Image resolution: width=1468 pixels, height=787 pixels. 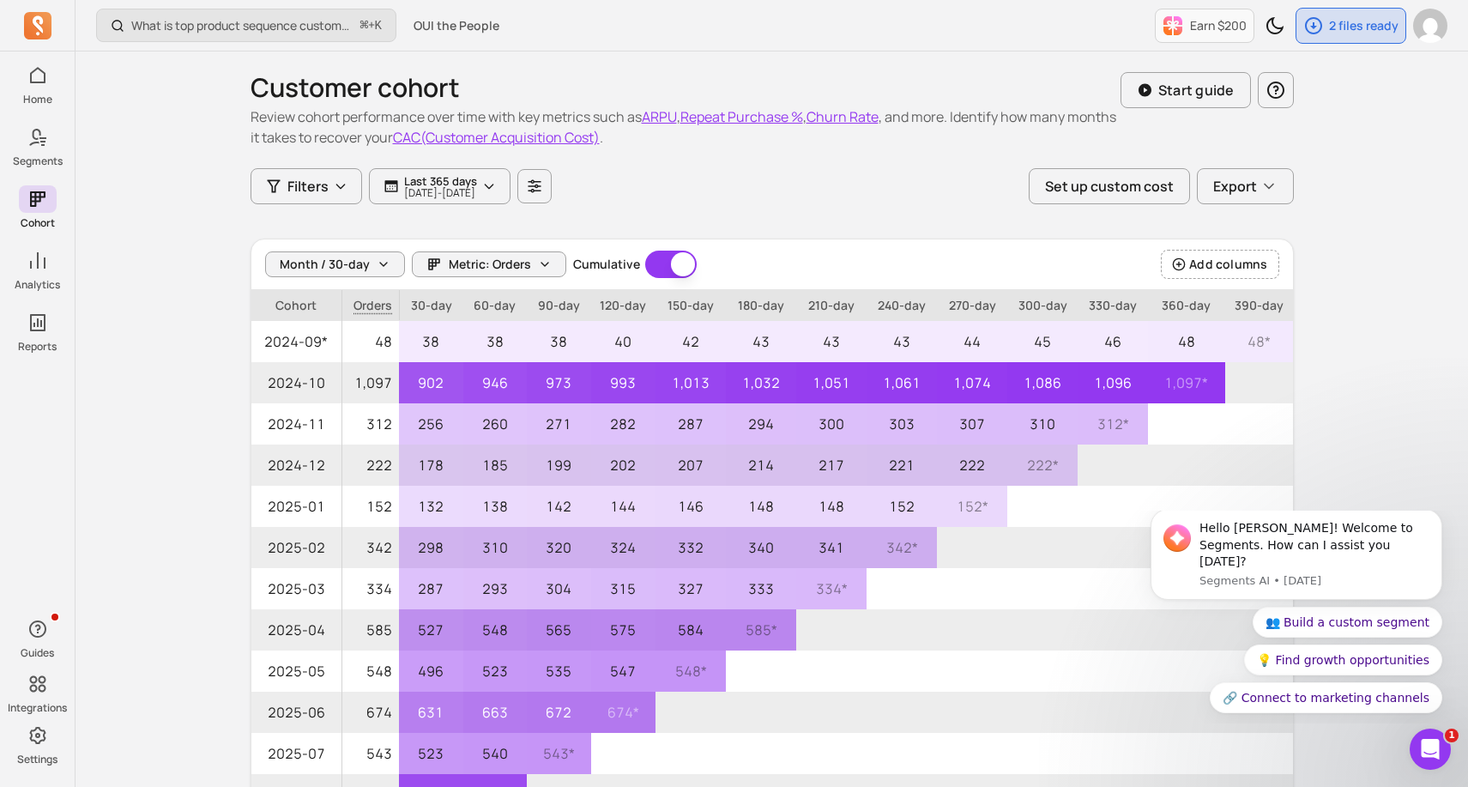 I want to click on span: 2025-05, so click(x=297, y=671).